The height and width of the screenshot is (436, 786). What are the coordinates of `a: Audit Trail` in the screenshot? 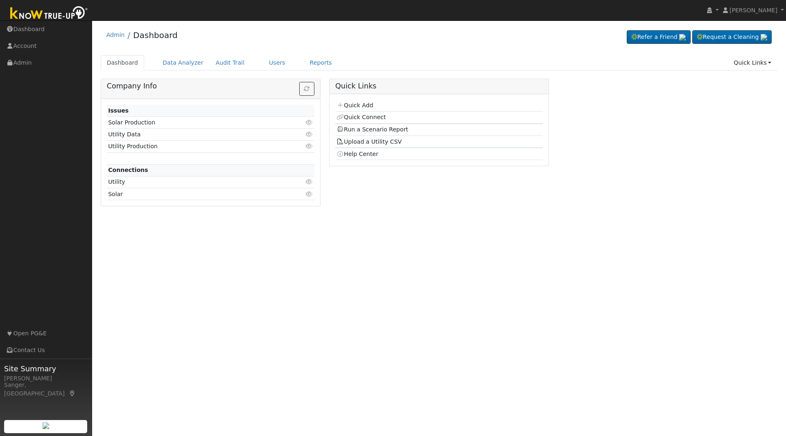 It's located at (230, 63).